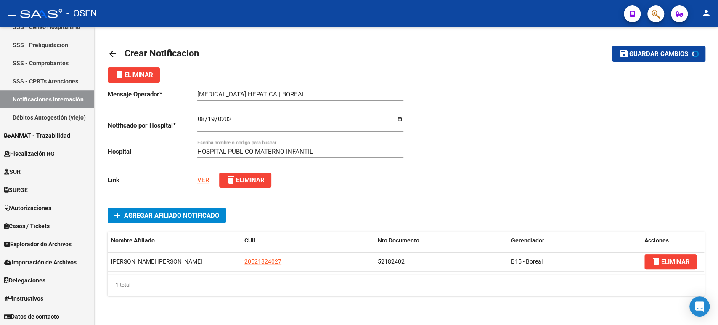  Describe the element at coordinates (38, 244) in the screenshot. I see `span: Explorador de Archivos` at that location.